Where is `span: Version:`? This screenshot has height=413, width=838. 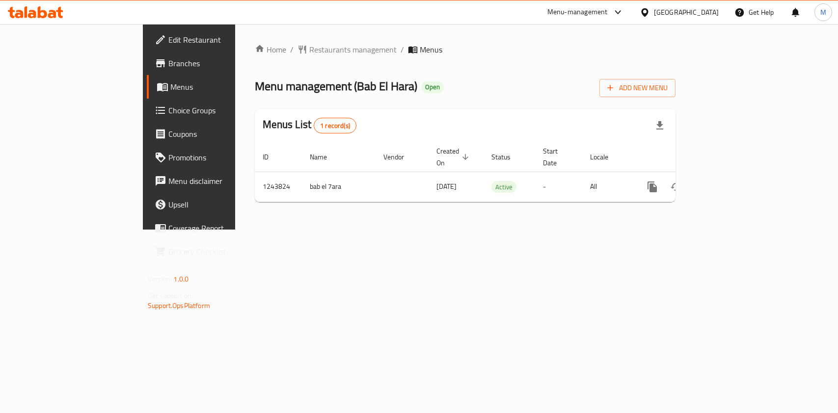 span: Version: is located at coordinates (160, 279).